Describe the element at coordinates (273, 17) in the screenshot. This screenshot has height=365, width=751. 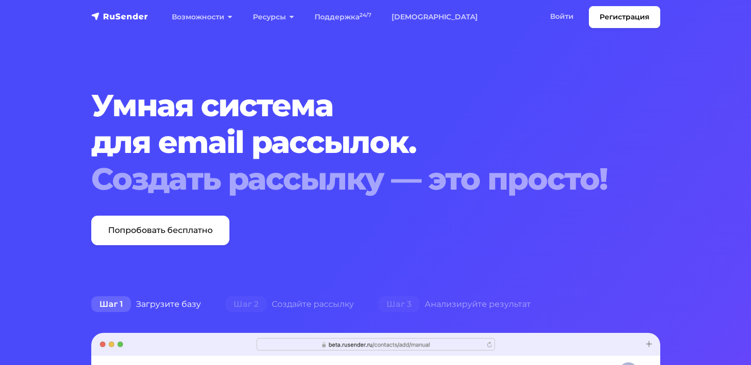
I see `a: Ресурсы` at that location.